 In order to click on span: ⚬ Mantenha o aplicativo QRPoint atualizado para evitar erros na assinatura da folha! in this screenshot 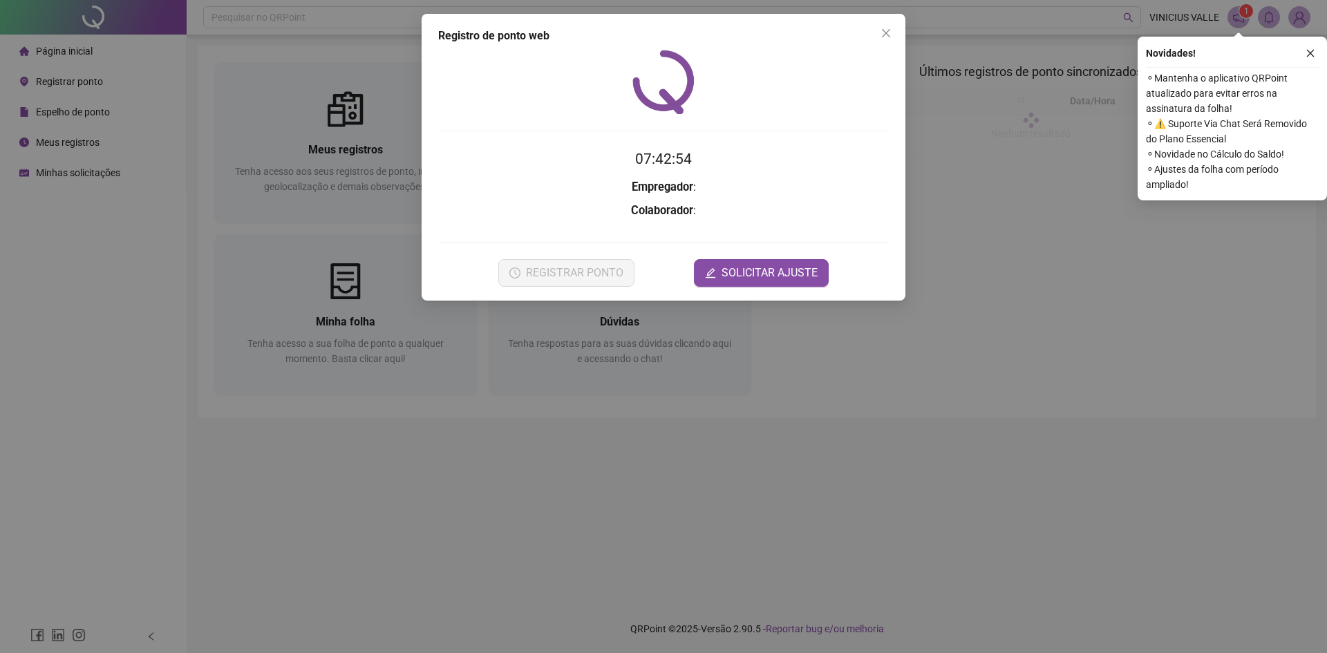, I will do `click(1232, 93)`.